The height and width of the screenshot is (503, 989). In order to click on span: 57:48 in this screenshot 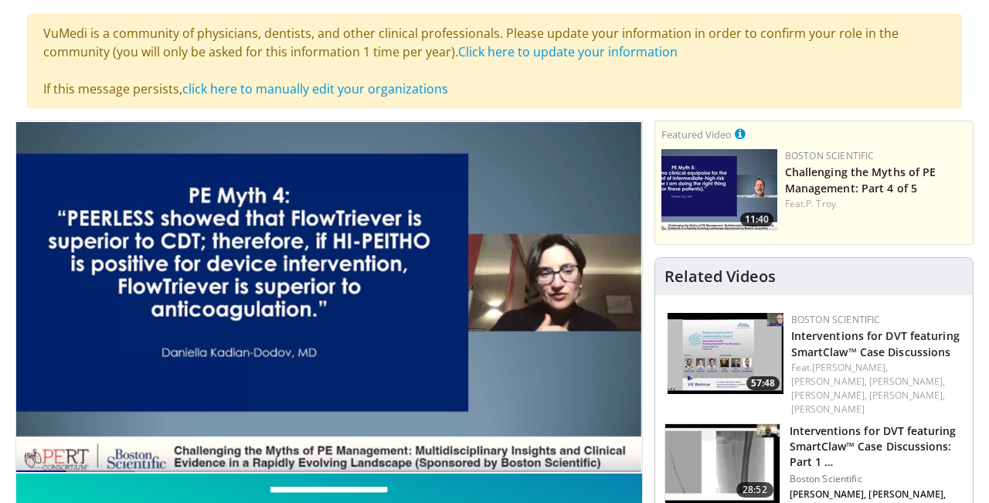, I will do `click(763, 383)`.